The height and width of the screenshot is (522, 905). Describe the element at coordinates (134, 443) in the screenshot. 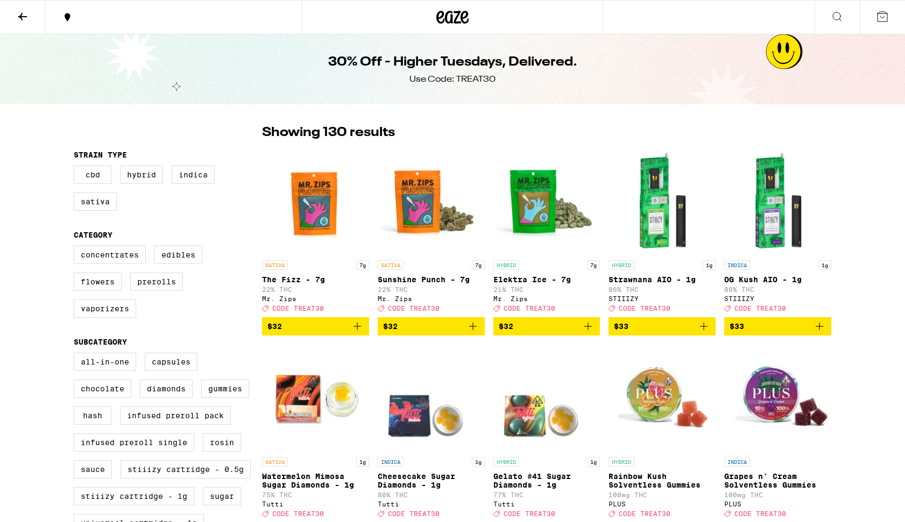

I see `label: Infused Preroll Single` at that location.